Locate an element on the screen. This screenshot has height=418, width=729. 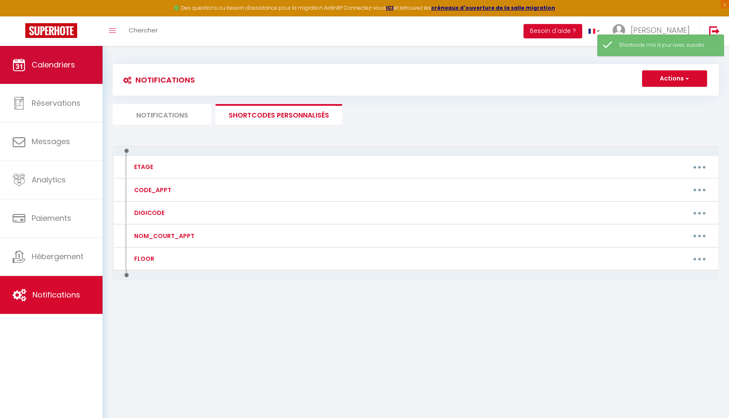
strong: ICI is located at coordinates (390, 8).